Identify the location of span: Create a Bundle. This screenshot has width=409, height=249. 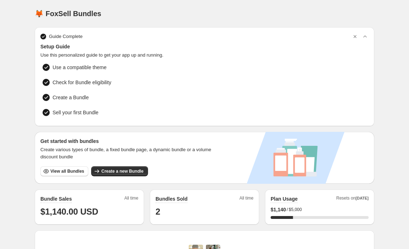
(71, 97).